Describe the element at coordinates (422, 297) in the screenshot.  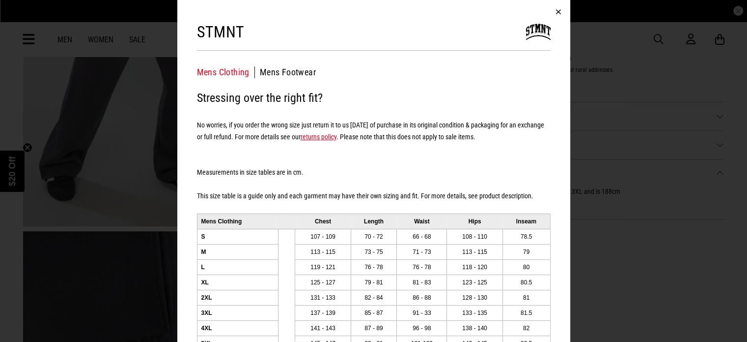
I see `td: 86 - 88` at that location.